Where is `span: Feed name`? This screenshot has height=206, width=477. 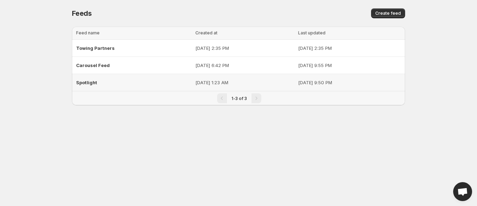 span: Feed name is located at coordinates (88, 33).